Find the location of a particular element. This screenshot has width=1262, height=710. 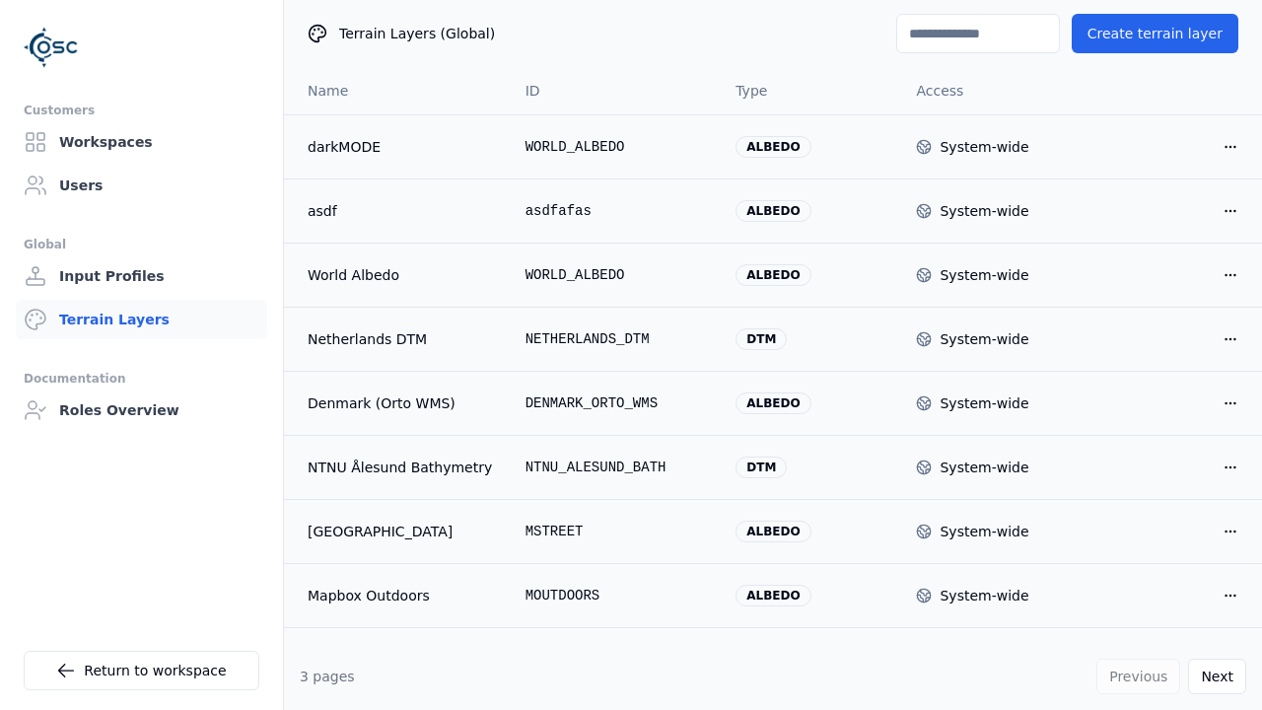

a: darkMODE is located at coordinates (400, 147).